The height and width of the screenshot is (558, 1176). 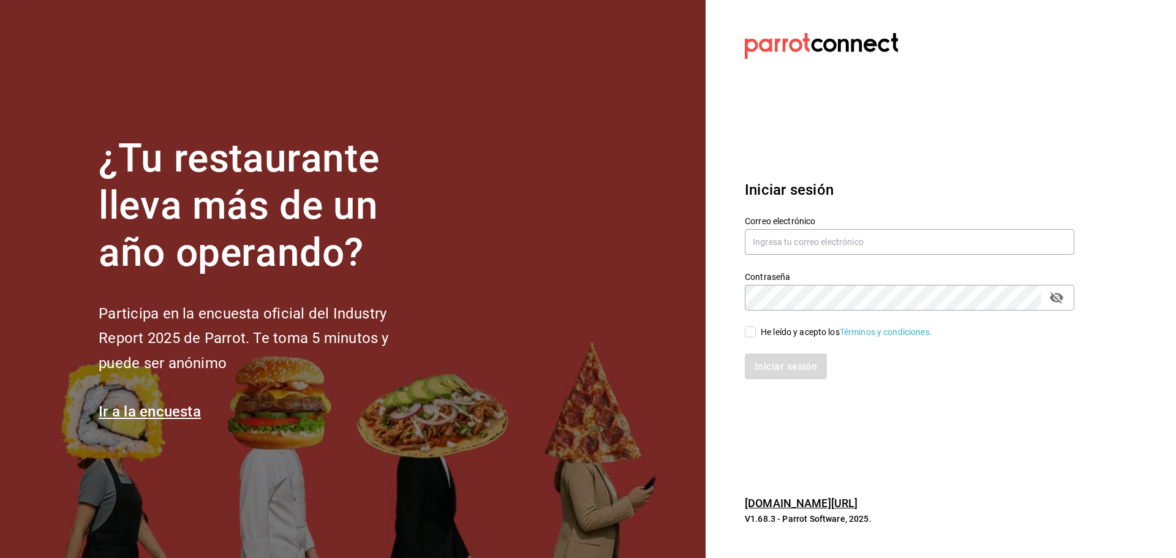 What do you see at coordinates (243, 339) in the screenshot?
I see `font: Participa en la encuesta oficial del Industry Report 2025 de Parrot. Te toma 5 minutos y puede se...` at bounding box center [243, 339].